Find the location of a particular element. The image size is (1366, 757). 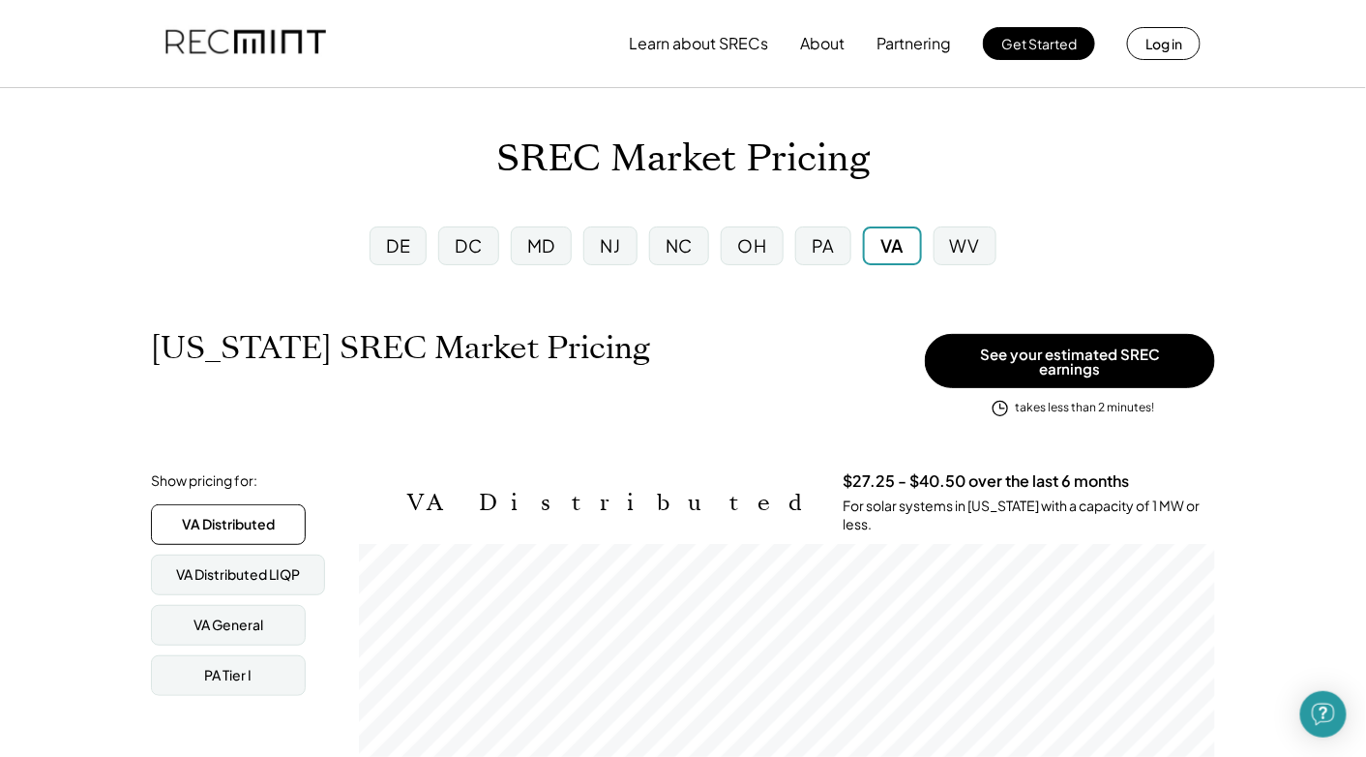

div: WV is located at coordinates (965, 245).